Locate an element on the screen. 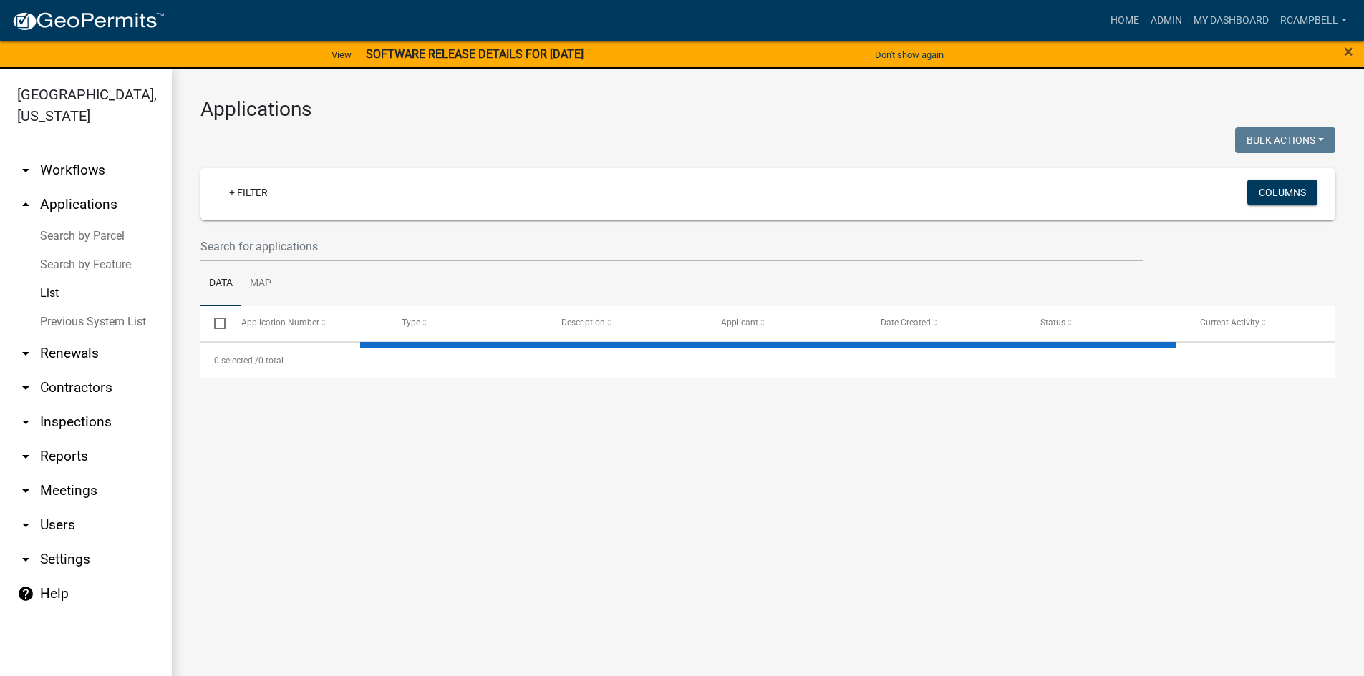 The height and width of the screenshot is (676, 1364). span: Application Number is located at coordinates (281, 323).